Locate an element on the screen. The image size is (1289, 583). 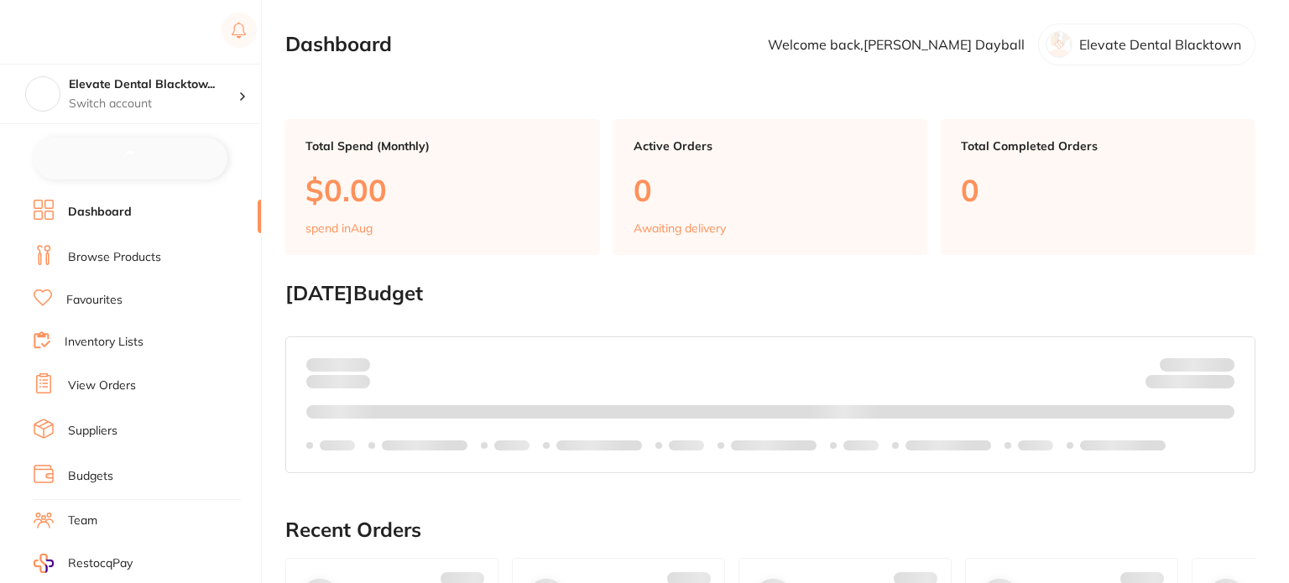
p: Remaining: is located at coordinates (1190, 382).